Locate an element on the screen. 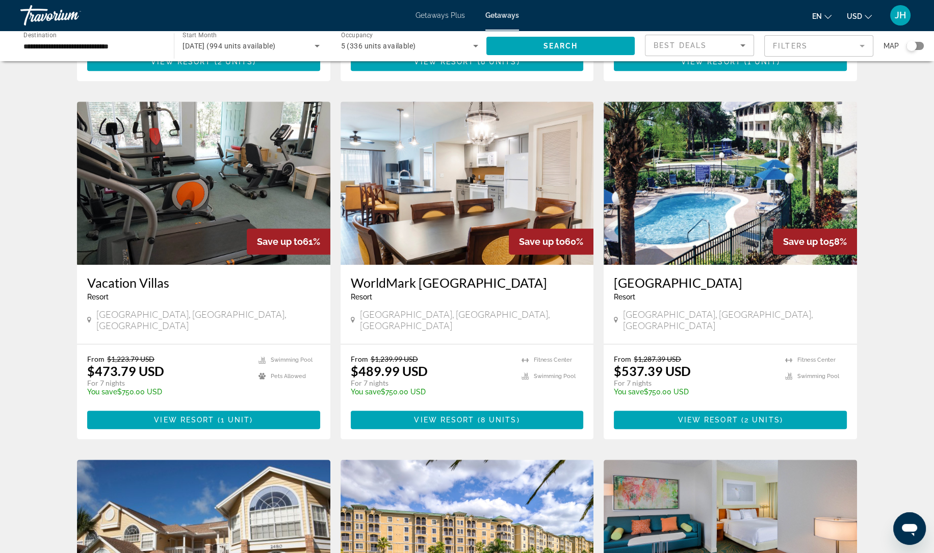 This screenshot has height=553, width=934. span: Getaways is located at coordinates (502, 15).